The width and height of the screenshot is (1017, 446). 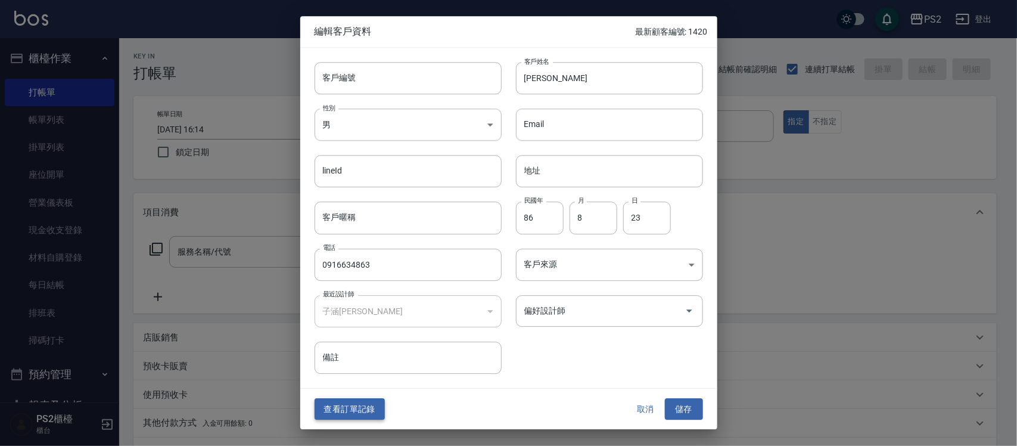 I want to click on button: 取消, so click(x=646, y=409).